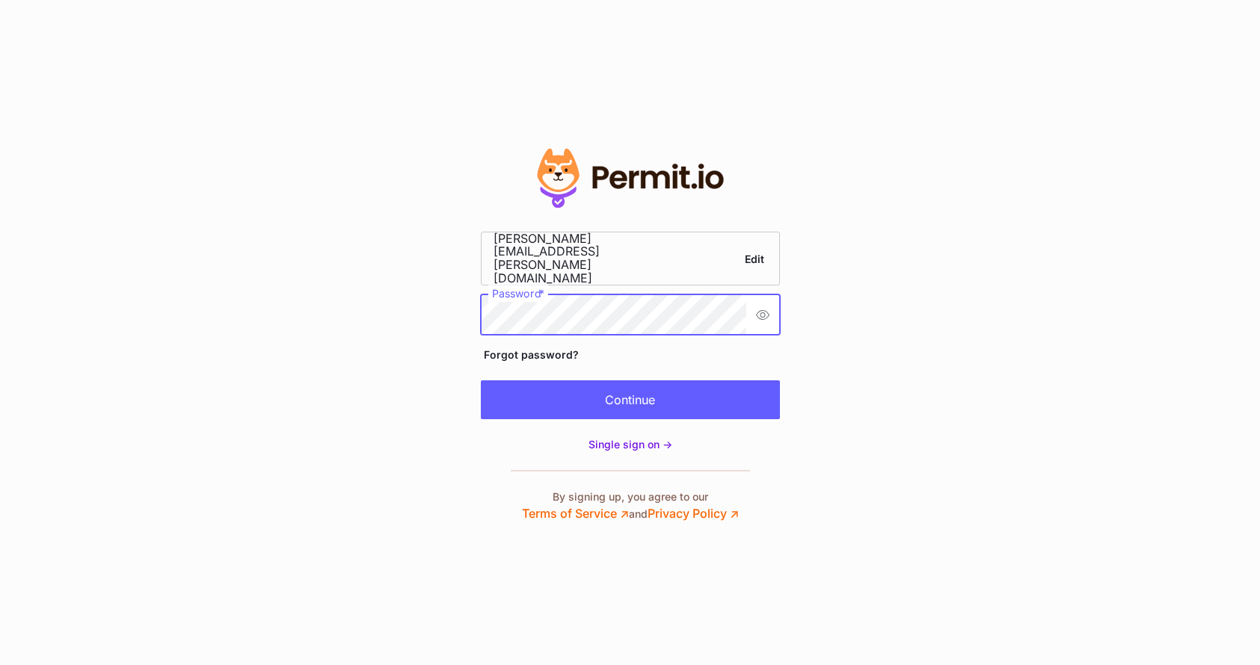 The height and width of the screenshot is (665, 1260). Describe the element at coordinates (762, 315) in the screenshot. I see `button: Show password` at that location.